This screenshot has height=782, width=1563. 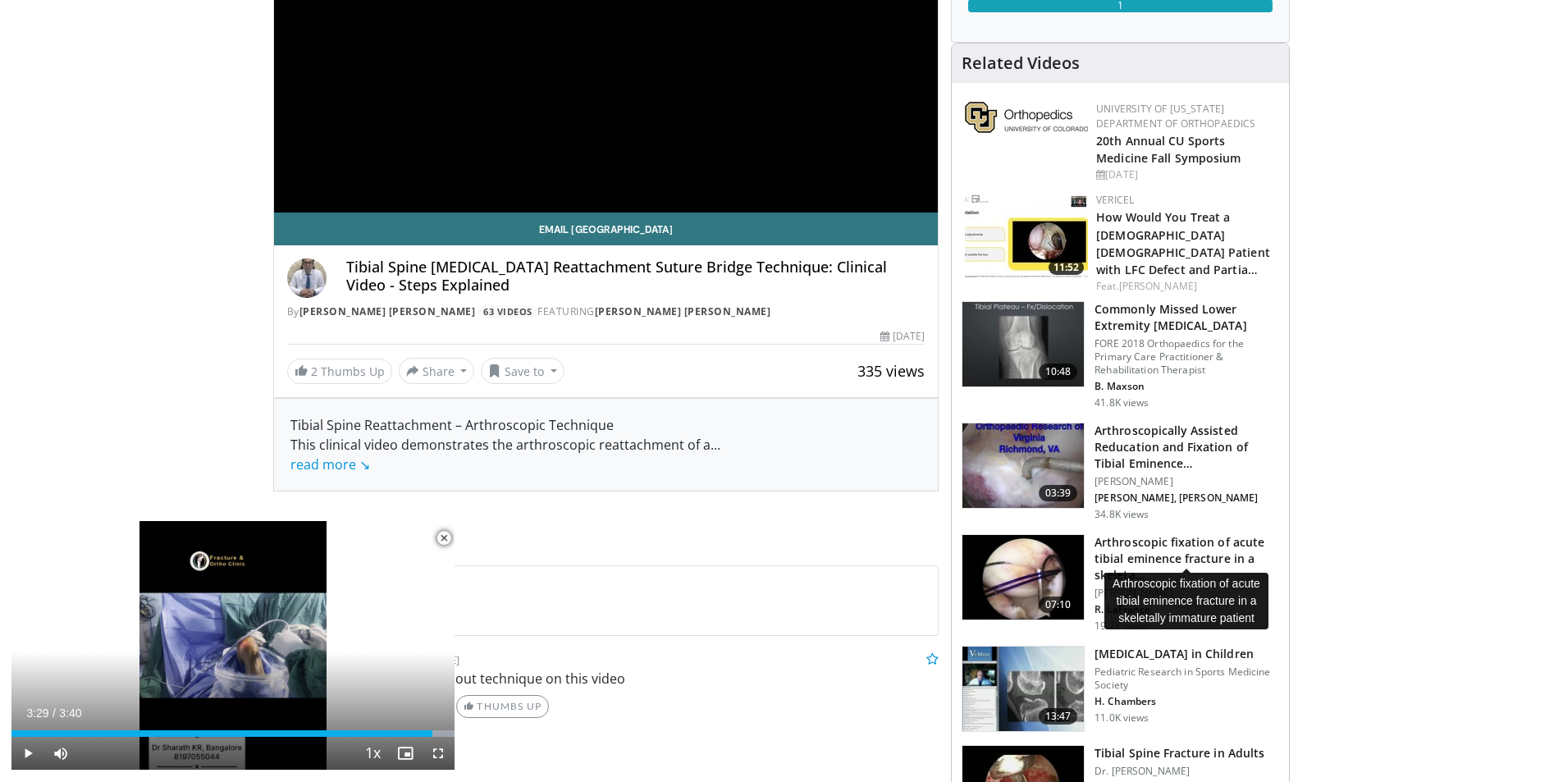 I want to click on a: 63 Videos, so click(x=508, y=312).